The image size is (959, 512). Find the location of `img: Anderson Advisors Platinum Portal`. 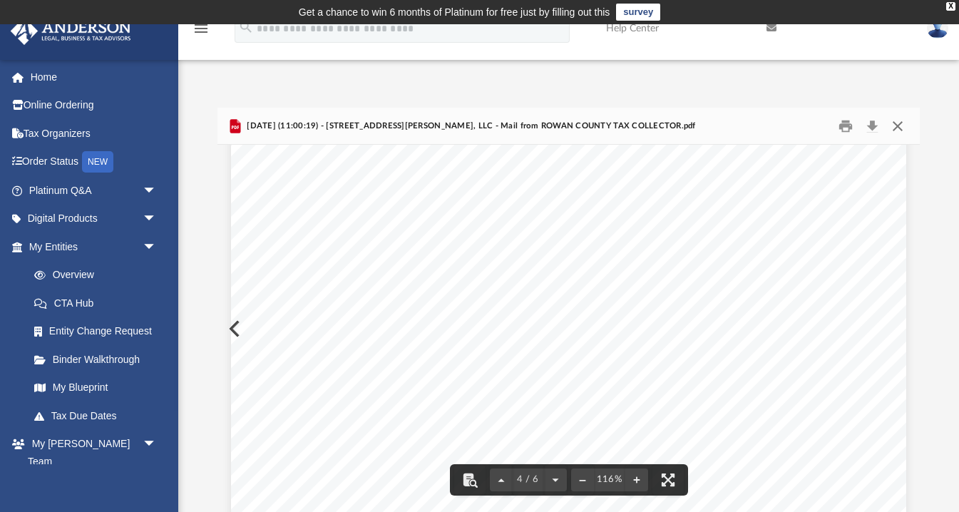

img: Anderson Advisors Platinum Portal is located at coordinates (71, 31).